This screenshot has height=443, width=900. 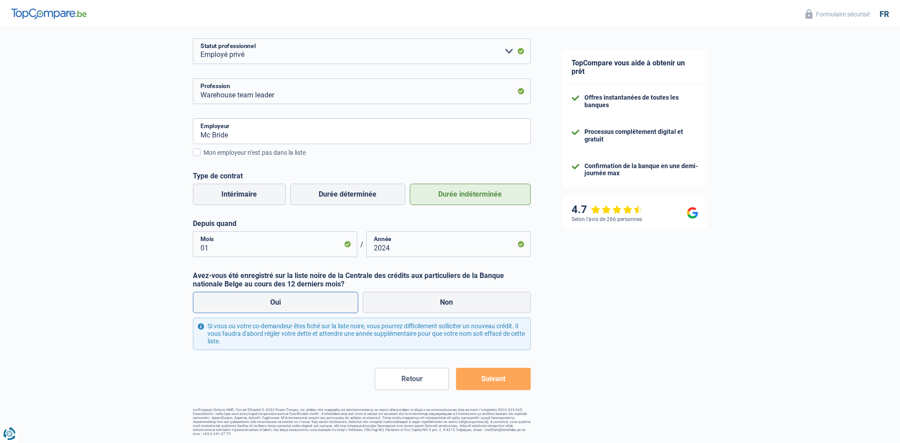 What do you see at coordinates (607, 219) in the screenshot?
I see `div: Selon l’avis de 266 personnes` at bounding box center [607, 219].